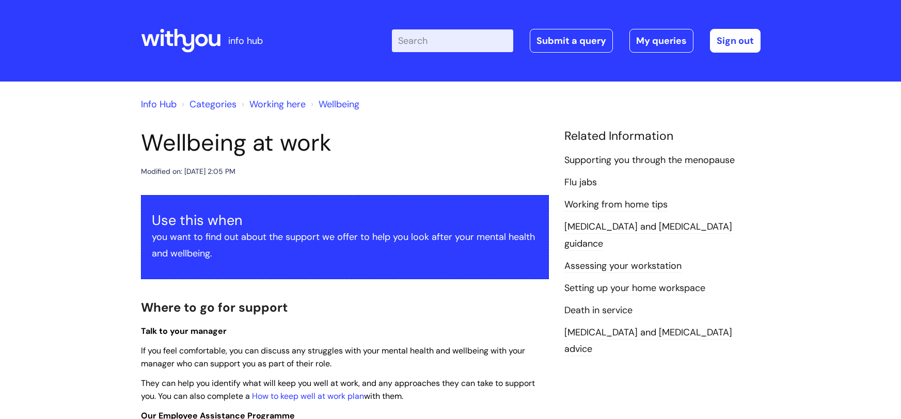 Image resolution: width=901 pixels, height=419 pixels. What do you see at coordinates (184, 331) in the screenshot?
I see `span: Talk to your manager` at bounding box center [184, 331].